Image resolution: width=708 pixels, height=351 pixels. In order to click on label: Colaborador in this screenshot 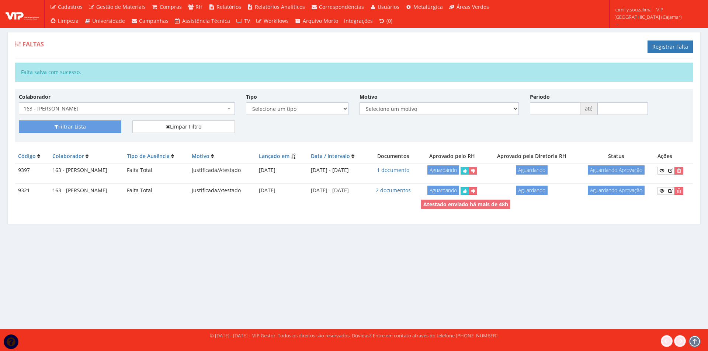, I will do `click(35, 97)`.